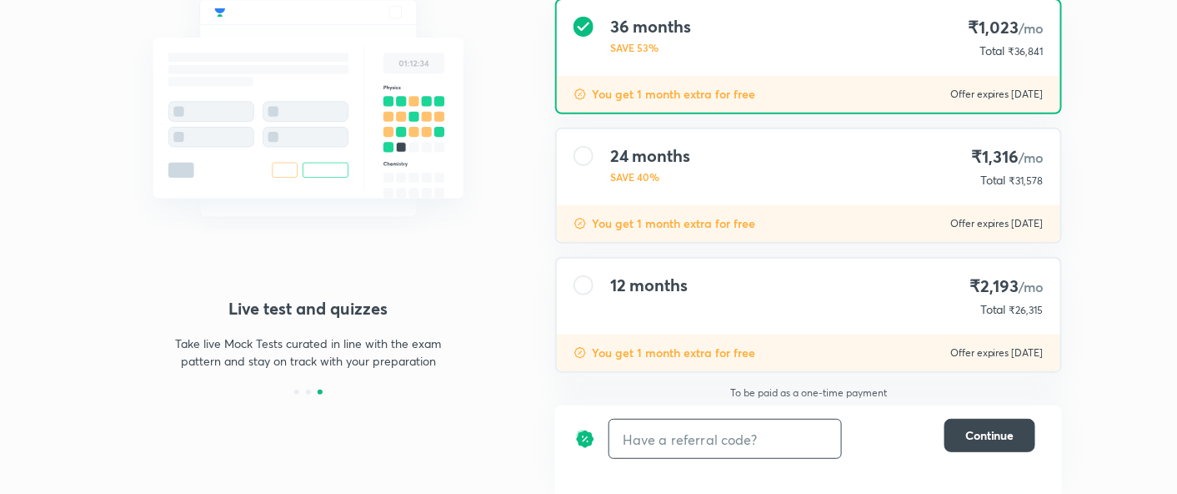 This screenshot has height=494, width=1177. Describe the element at coordinates (990, 435) in the screenshot. I see `span: Continue` at that location.